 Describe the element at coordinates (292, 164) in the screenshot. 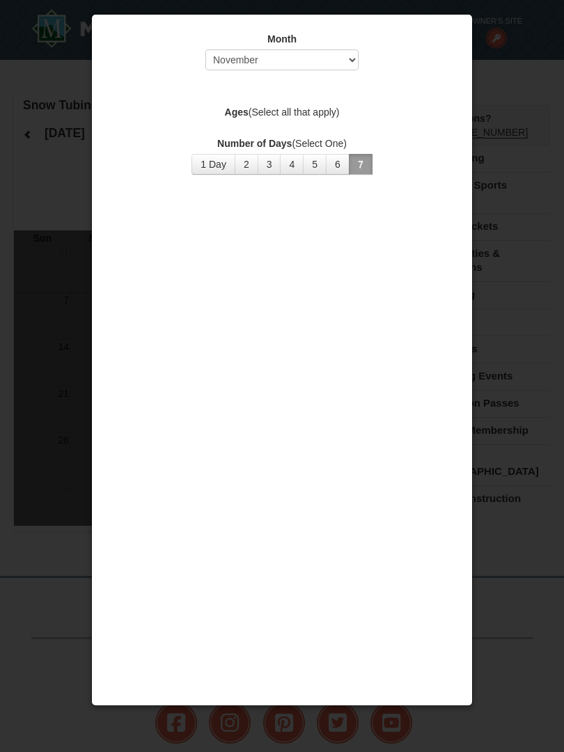

I see `button: 4` at that location.